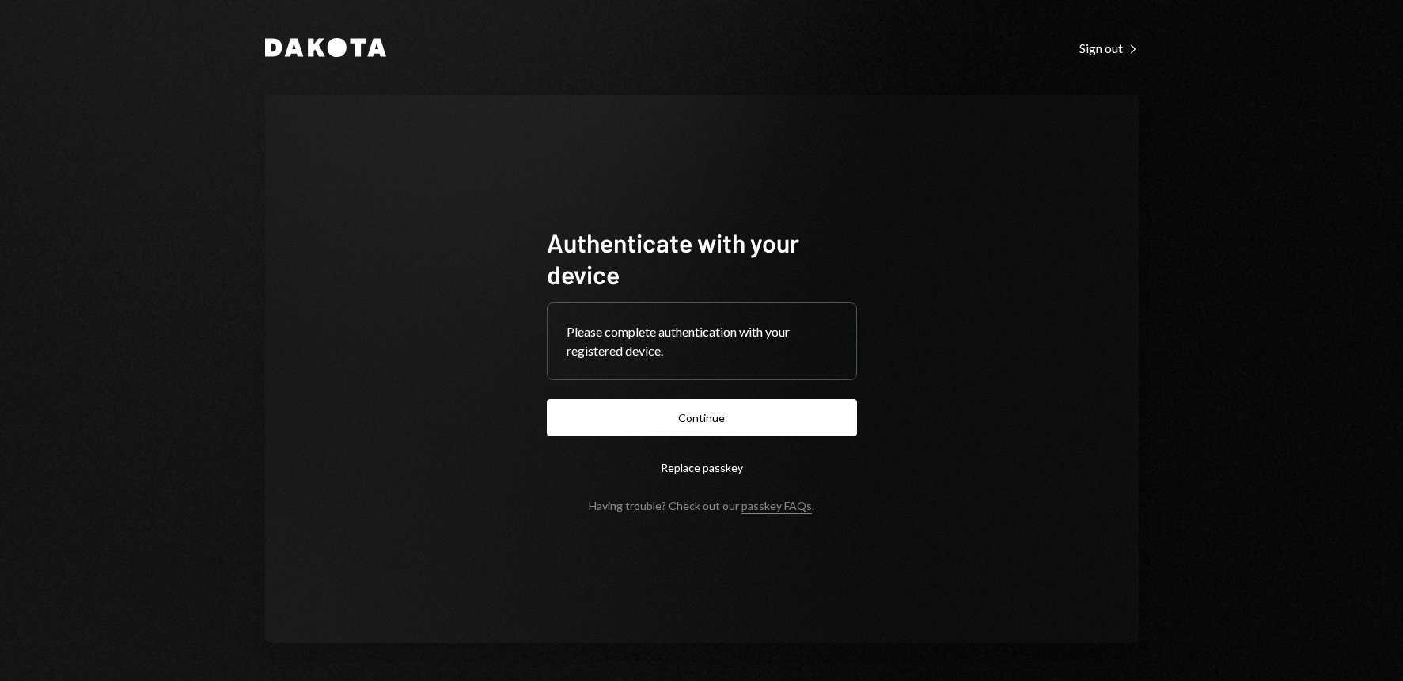 The image size is (1403, 681). What do you see at coordinates (702, 417) in the screenshot?
I see `button: Continue` at bounding box center [702, 417].